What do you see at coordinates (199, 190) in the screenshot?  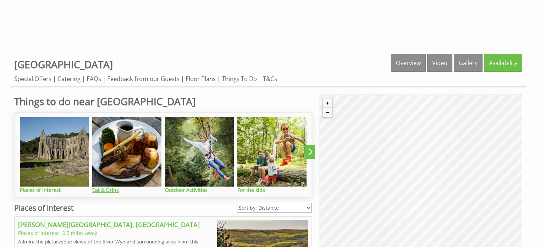 I see `h4: Outdoor Activities` at bounding box center [199, 190].